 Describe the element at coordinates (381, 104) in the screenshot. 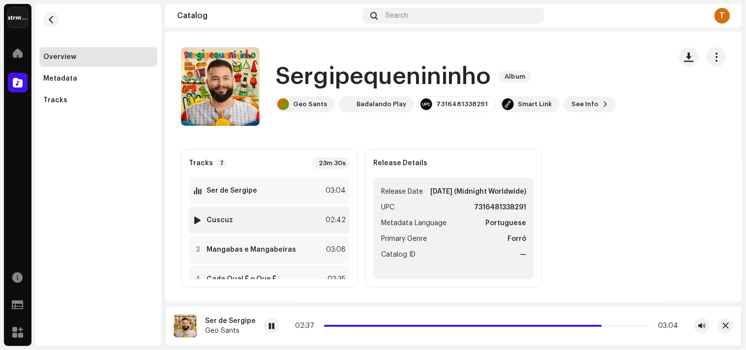

I see `div: Badalando Play` at that location.